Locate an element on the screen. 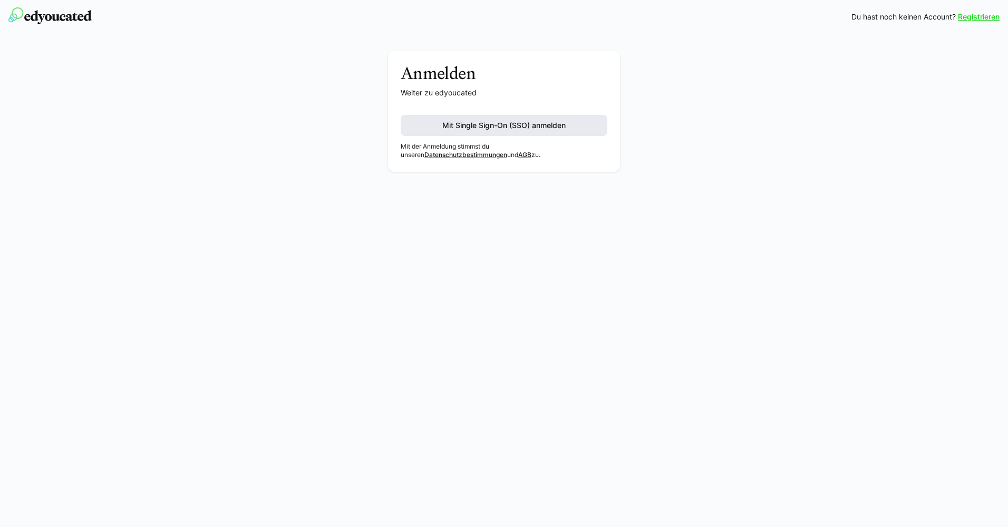 The image size is (1008, 527). a: Datenschutzbestimmungen is located at coordinates (465, 154).